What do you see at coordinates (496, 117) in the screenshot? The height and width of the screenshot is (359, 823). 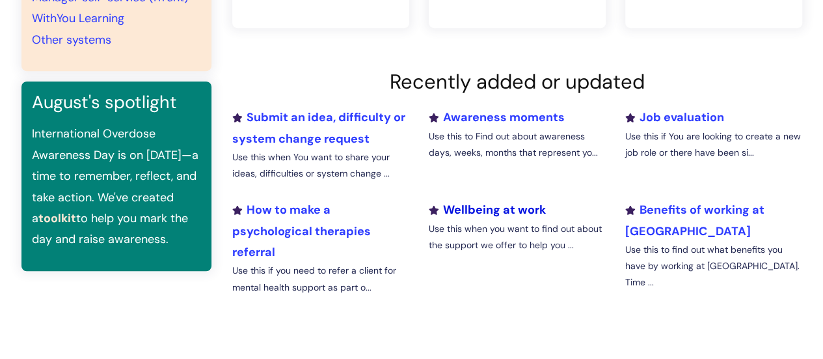 I see `a: Awareness moments` at bounding box center [496, 117].